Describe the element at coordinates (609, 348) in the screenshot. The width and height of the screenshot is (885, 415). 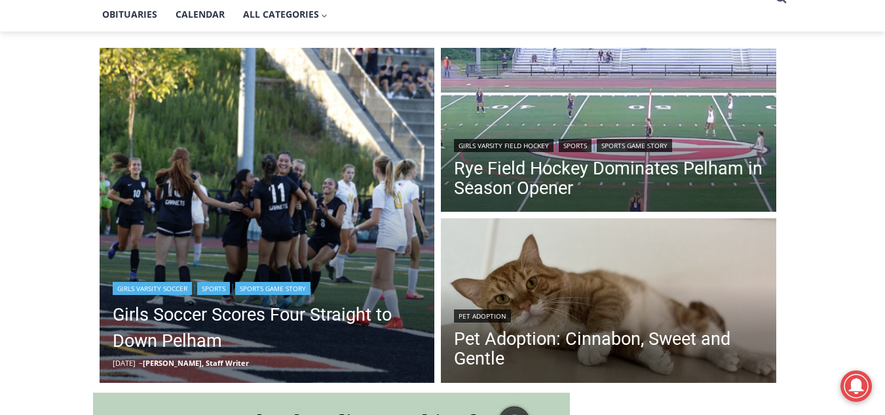
I see `a: Pet Adoption: Cinnabon, Sweet and Gentle` at that location.